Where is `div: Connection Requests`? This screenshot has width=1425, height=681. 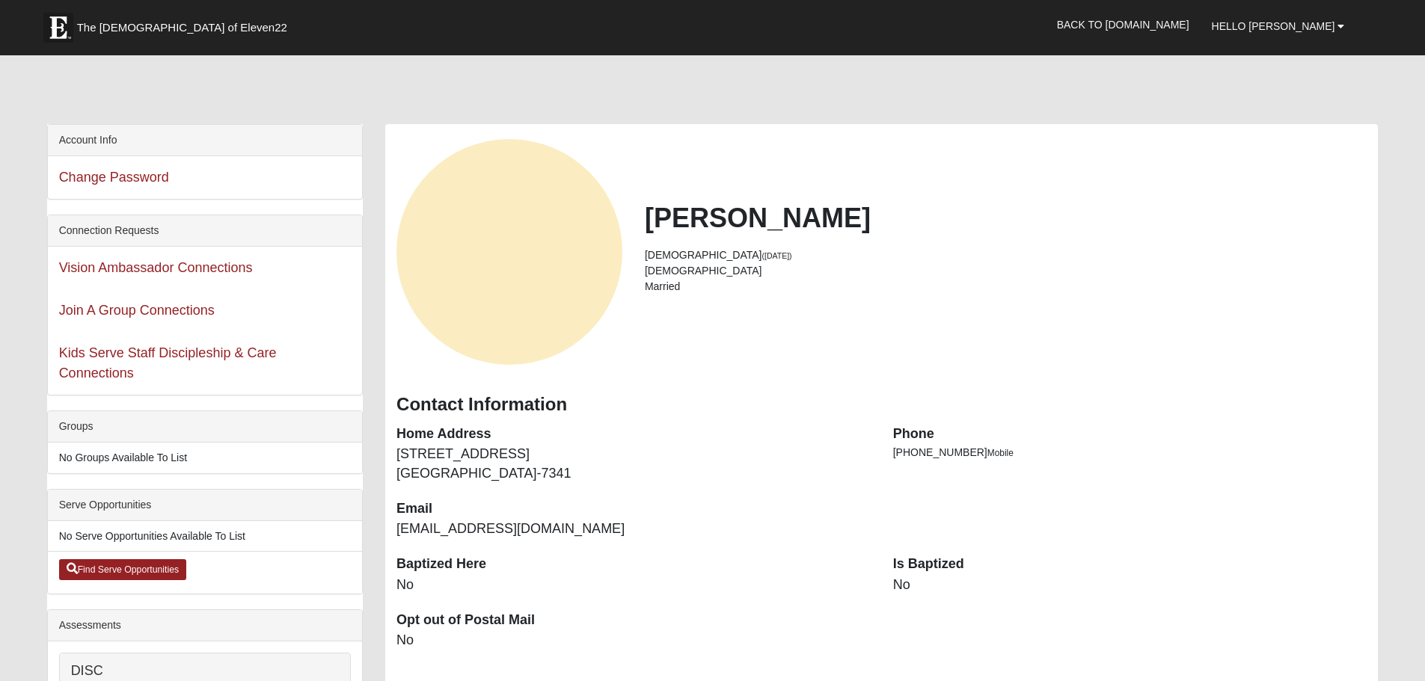
div: Connection Requests is located at coordinates (205, 231).